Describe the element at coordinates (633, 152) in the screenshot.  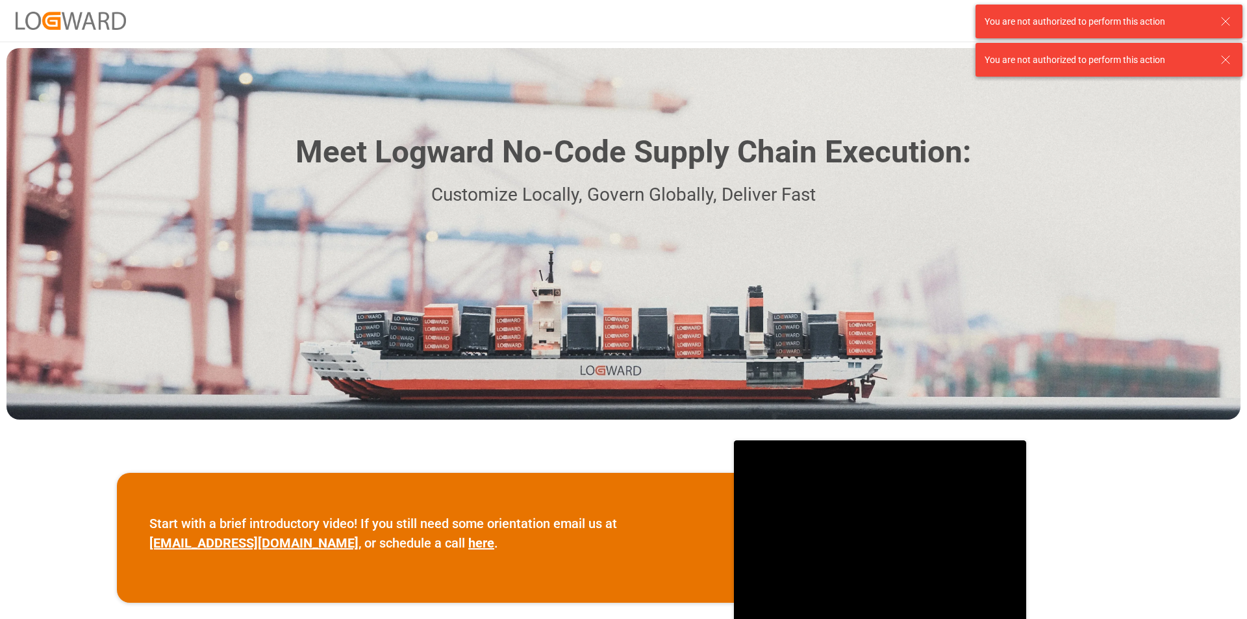
I see `h1: Meet Logward No-Code Supply Chain Execution:` at that location.